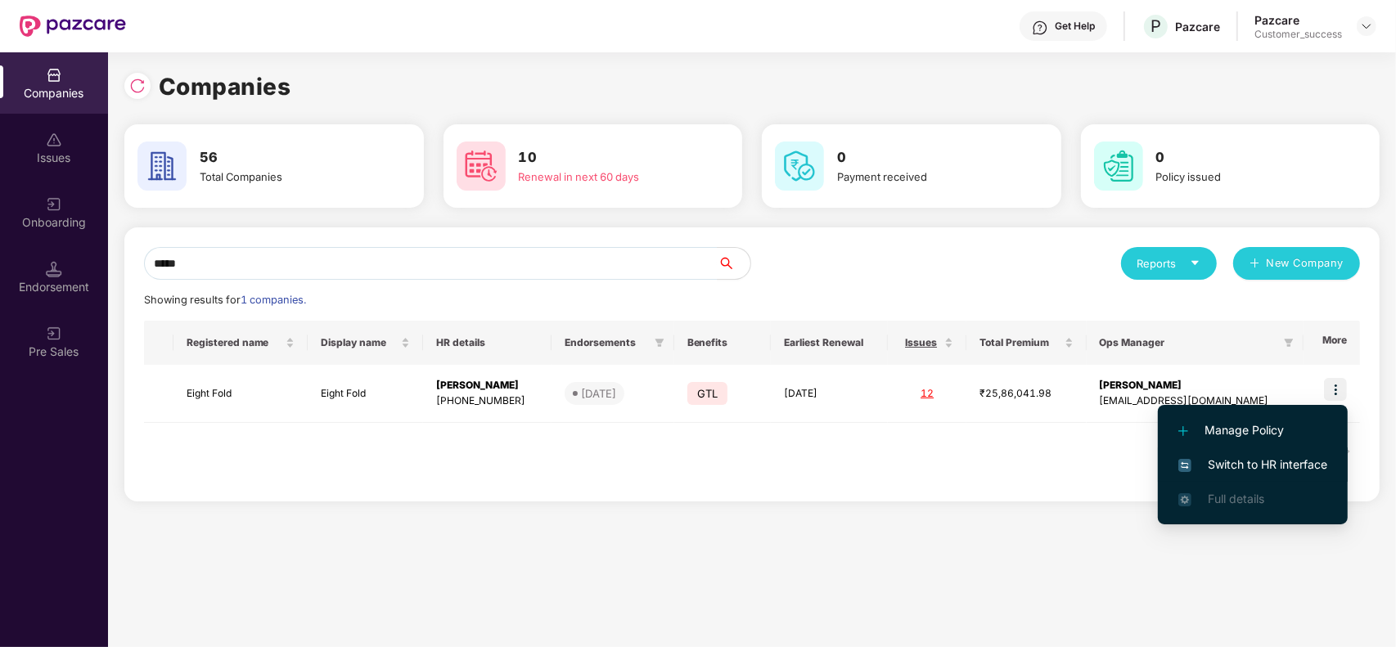  Describe the element at coordinates (1021, 343) in the screenshot. I see `span: Total Premium` at that location.